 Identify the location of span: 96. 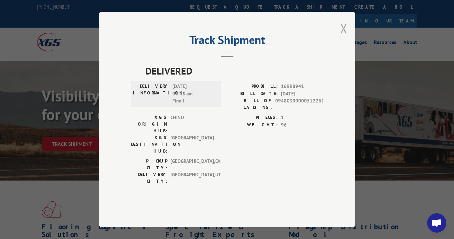
(302, 125).